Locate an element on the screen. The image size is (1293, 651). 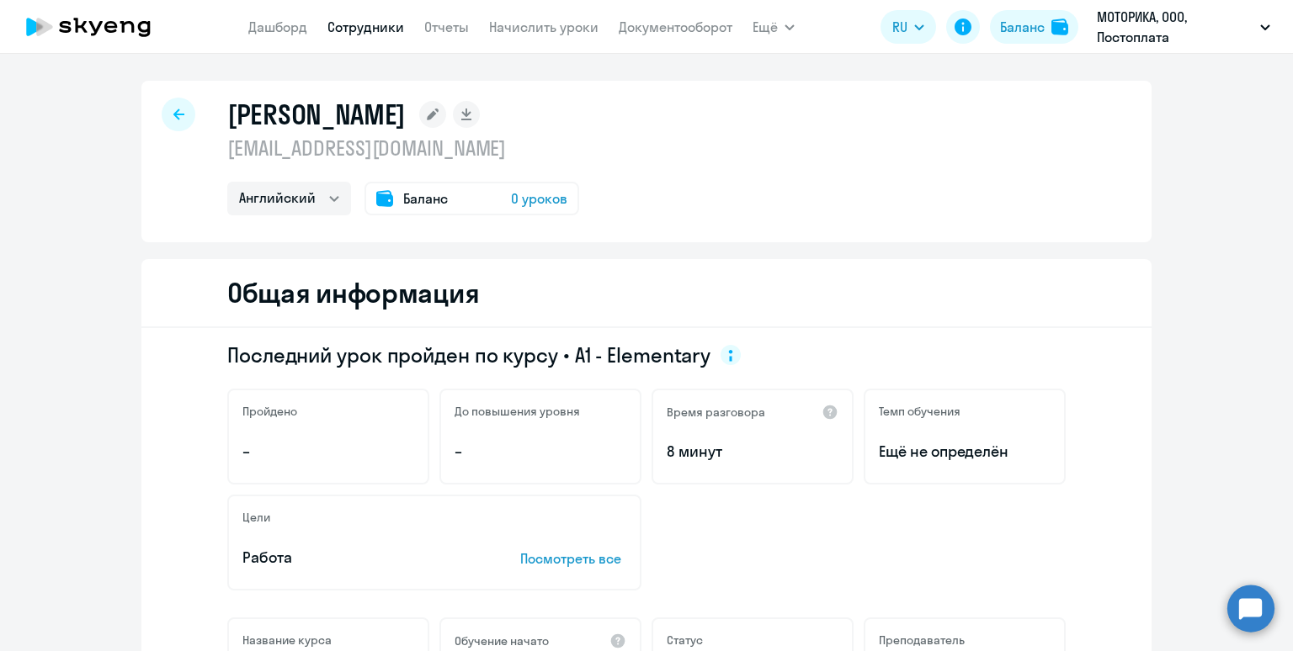
a: Начислить уроки is located at coordinates (544, 27).